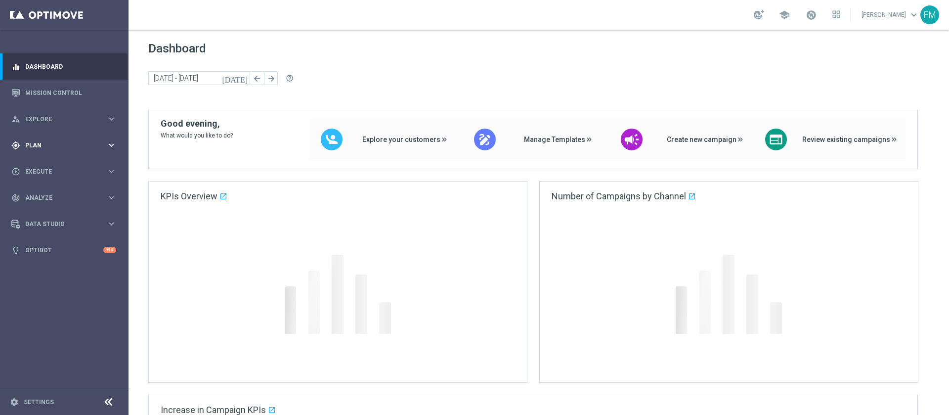 This screenshot has height=415, width=949. Describe the element at coordinates (64, 145) in the screenshot. I see `div: gps_fixed Plan keyboard_arrow_right` at that location.